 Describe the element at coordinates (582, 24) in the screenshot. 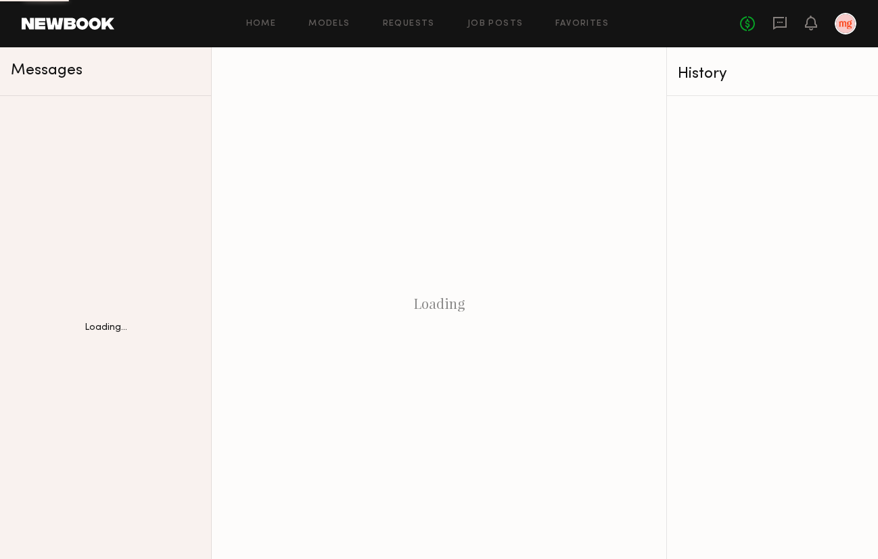

I see `a: Favorites` at that location.